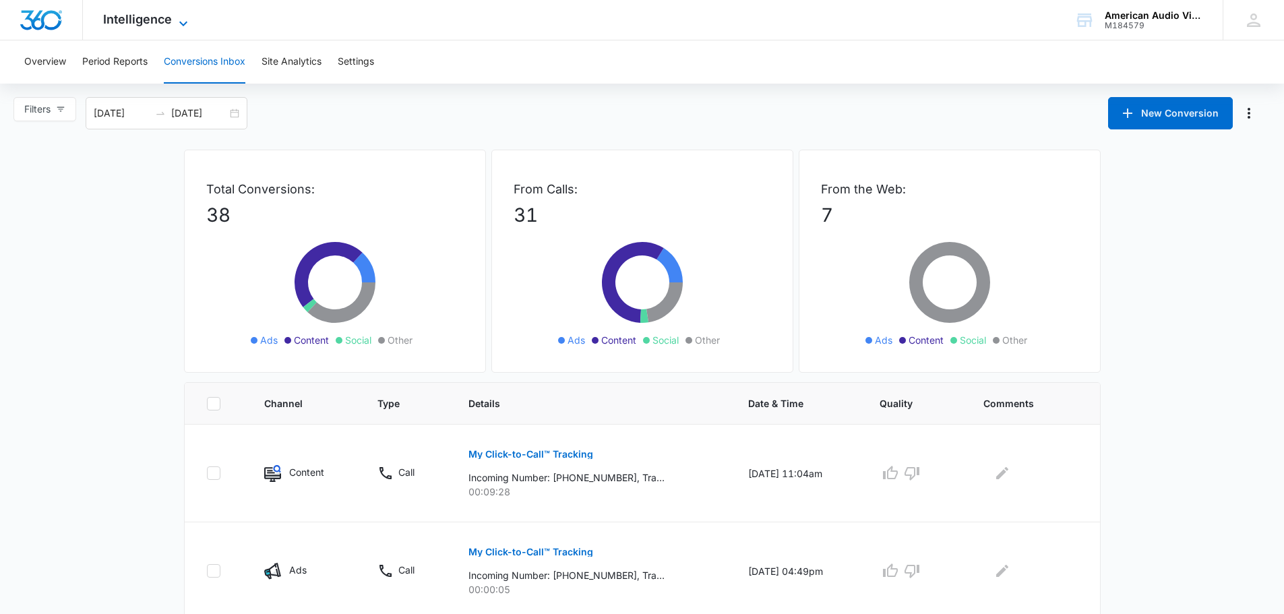 The width and height of the screenshot is (1284, 614). Describe the element at coordinates (44, 109) in the screenshot. I see `button: Filters` at that location.